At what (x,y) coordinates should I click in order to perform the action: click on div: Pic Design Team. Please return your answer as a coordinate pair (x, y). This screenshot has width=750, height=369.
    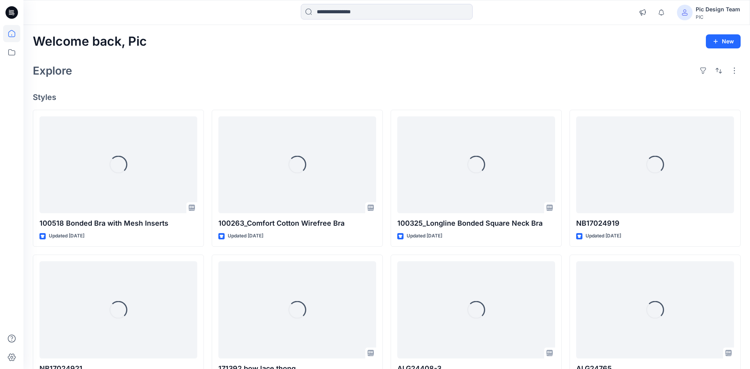
    Looking at the image, I should click on (718, 9).